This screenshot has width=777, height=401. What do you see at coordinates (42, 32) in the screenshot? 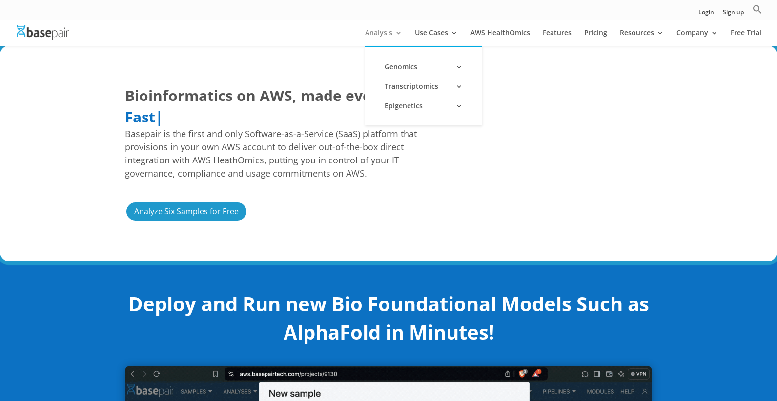
I see `img: Basepair` at bounding box center [42, 32].